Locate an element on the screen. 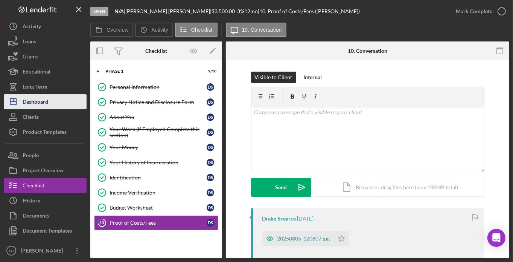 The height and width of the screenshot is (262, 513). div: Privacy Notice and Disclosure Form is located at coordinates (158, 102).